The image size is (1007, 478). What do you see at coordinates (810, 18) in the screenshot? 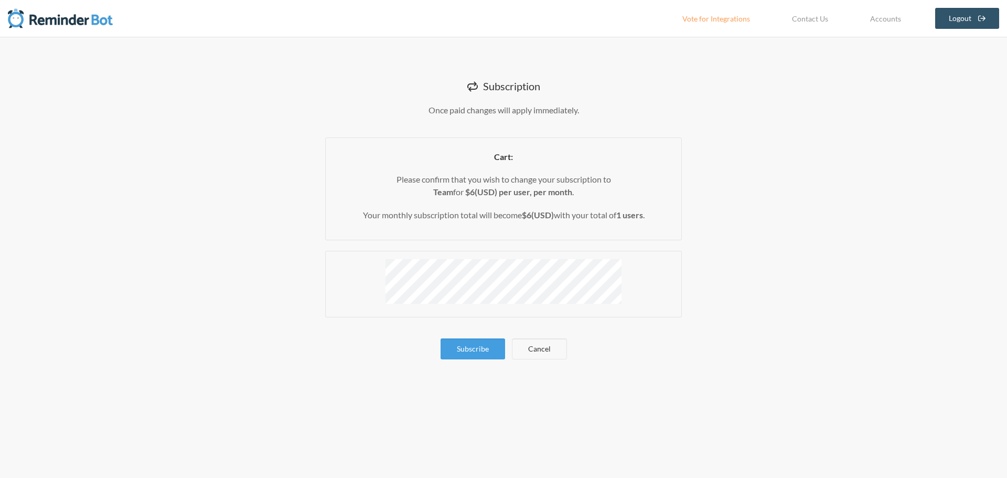
I see `a: Contact Us` at bounding box center [810, 18].